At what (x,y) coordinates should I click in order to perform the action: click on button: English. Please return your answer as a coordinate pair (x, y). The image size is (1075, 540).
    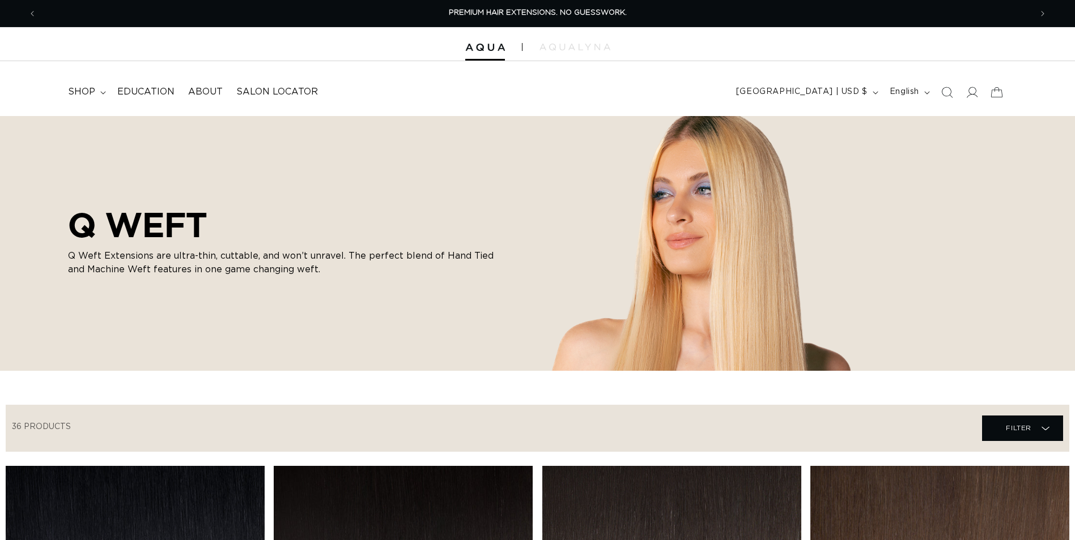
    Looking at the image, I should click on (908, 92).